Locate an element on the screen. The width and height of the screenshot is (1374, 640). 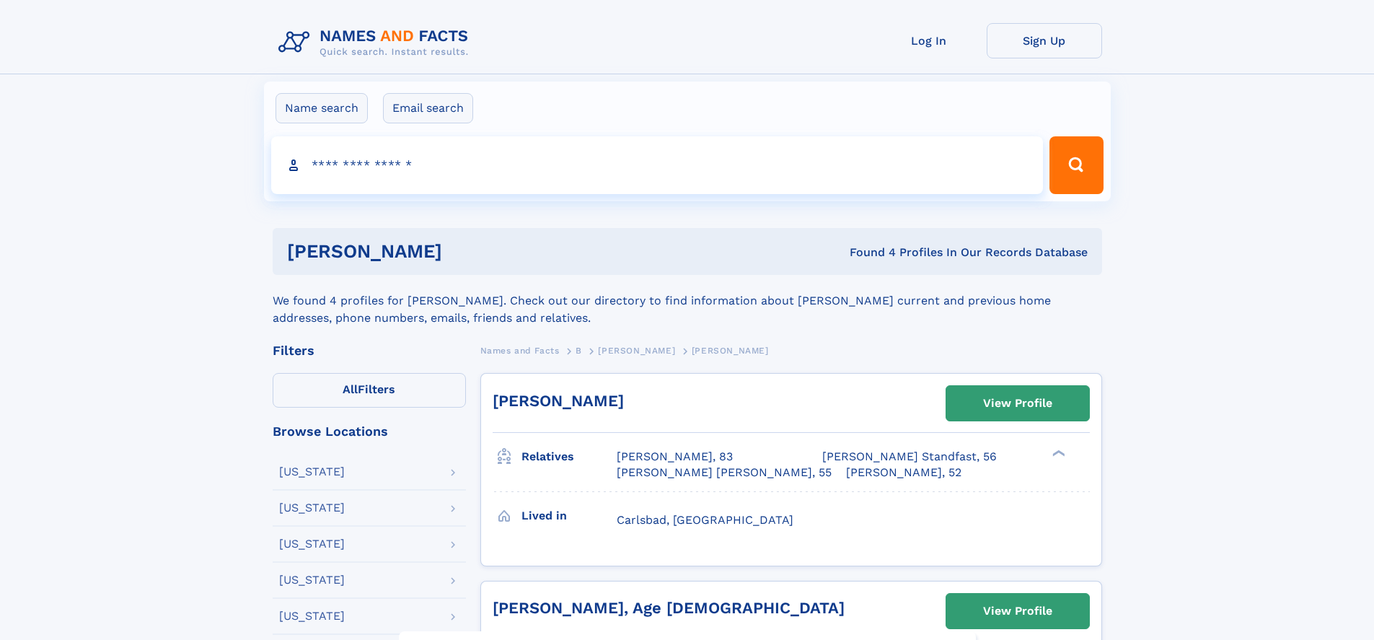
h3: Relatives is located at coordinates (569, 456).